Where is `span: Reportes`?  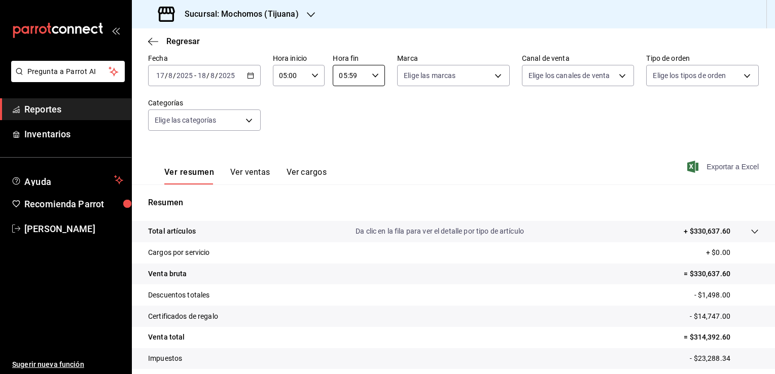
span: Reportes is located at coordinates (74, 109).